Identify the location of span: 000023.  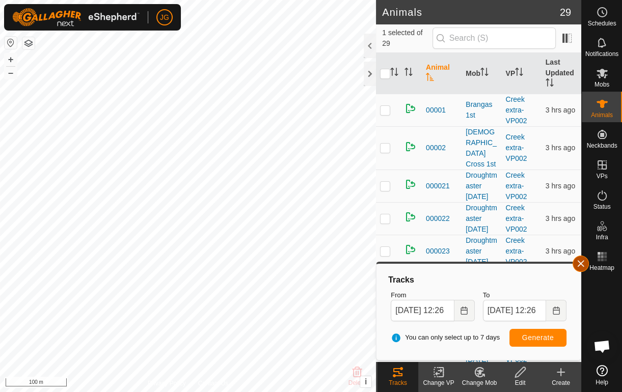
(437, 251).